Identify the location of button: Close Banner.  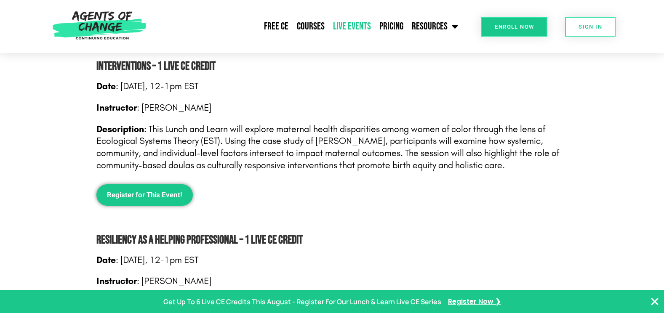
(655, 302).